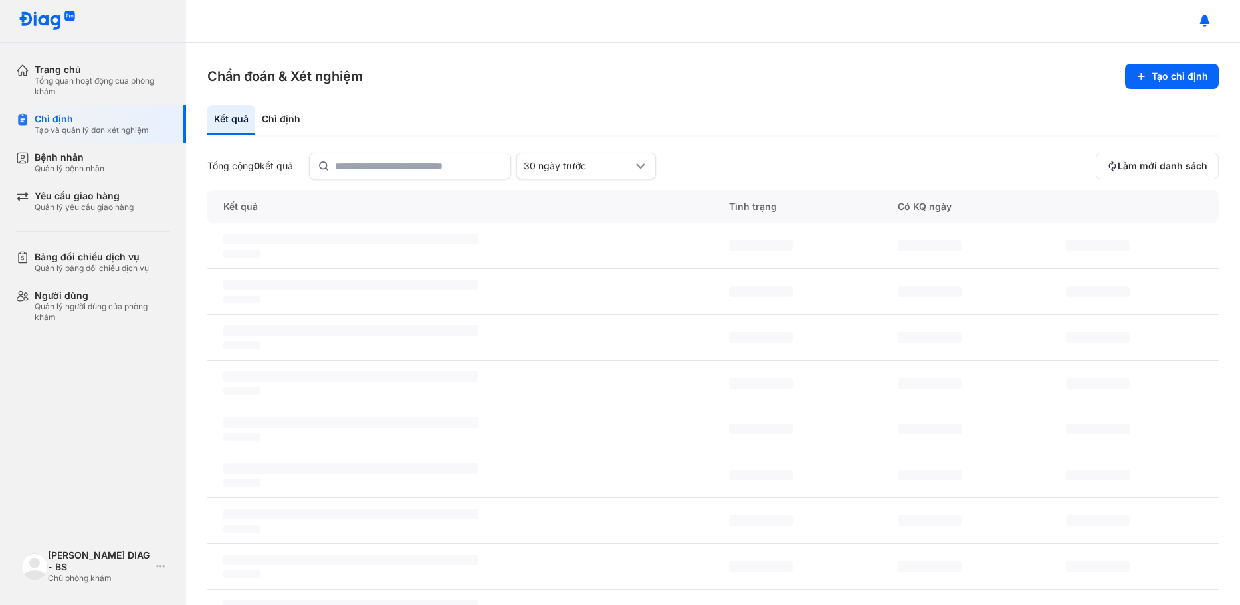  Describe the element at coordinates (102, 70) in the screenshot. I see `div: Trang chủ` at that location.